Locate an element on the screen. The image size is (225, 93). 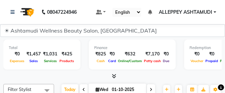
span: Card is located at coordinates (112, 61).